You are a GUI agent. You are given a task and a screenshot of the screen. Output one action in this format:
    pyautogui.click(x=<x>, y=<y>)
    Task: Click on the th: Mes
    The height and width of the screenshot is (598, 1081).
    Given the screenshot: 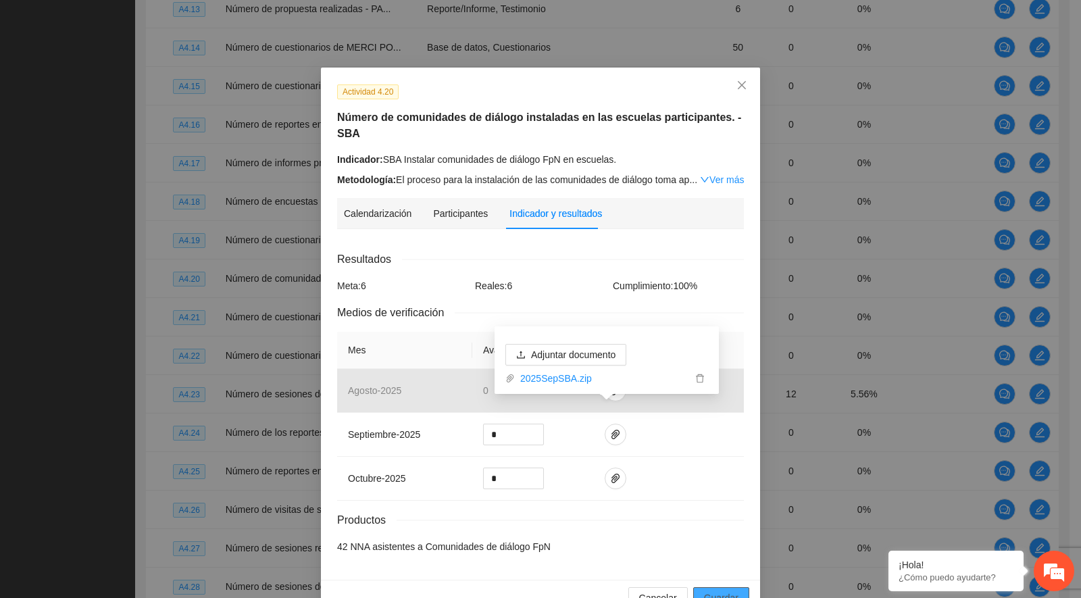 What is the action you would take?
    pyautogui.click(x=405, y=350)
    